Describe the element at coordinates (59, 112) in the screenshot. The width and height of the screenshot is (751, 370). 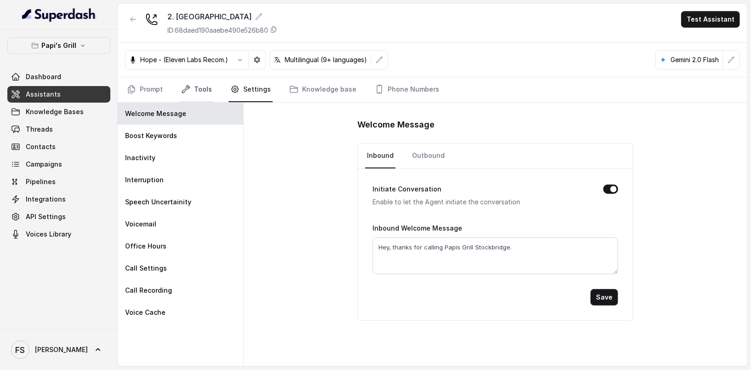
I see `a: Knowledge Bases` at that location.